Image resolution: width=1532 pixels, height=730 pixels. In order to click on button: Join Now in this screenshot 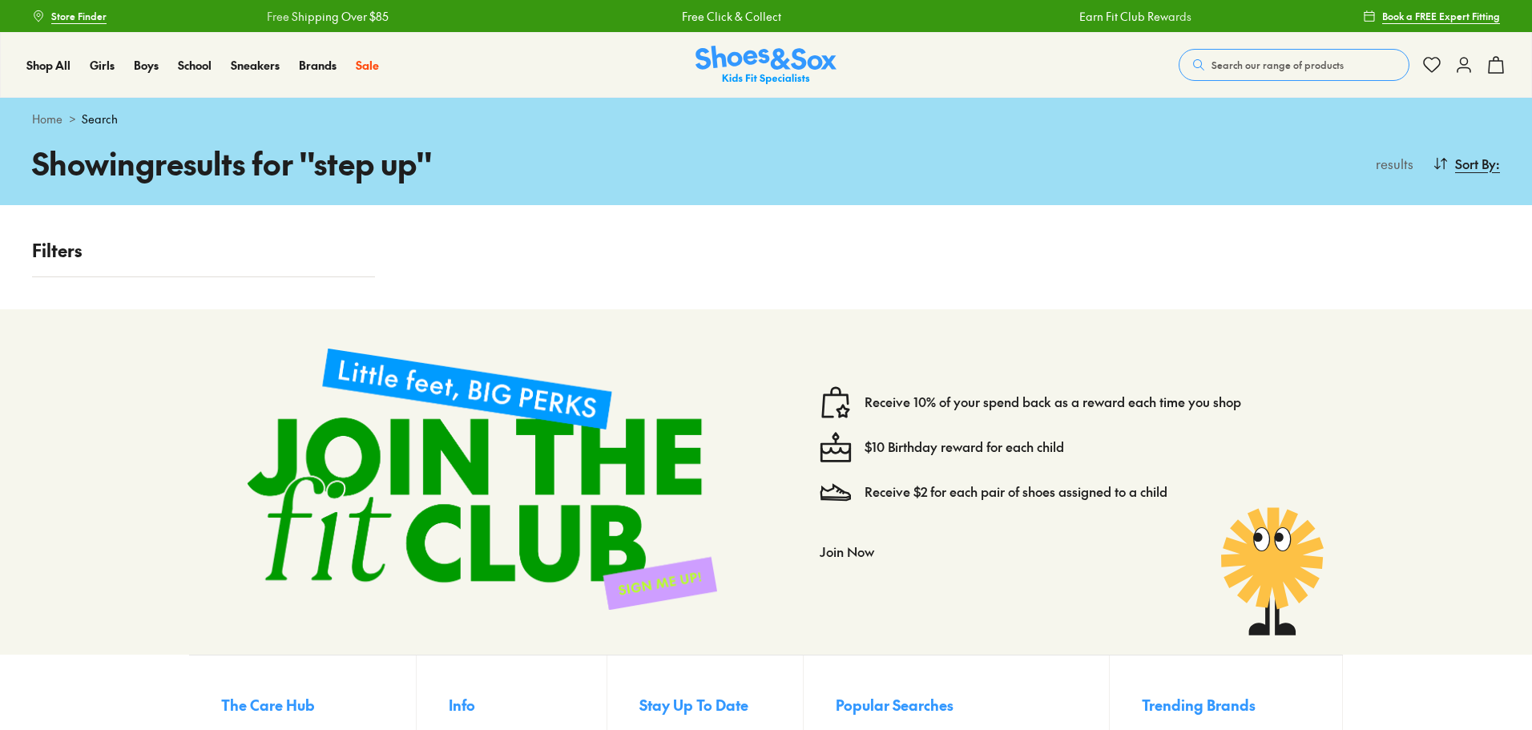, I will do `click(847, 551)`.